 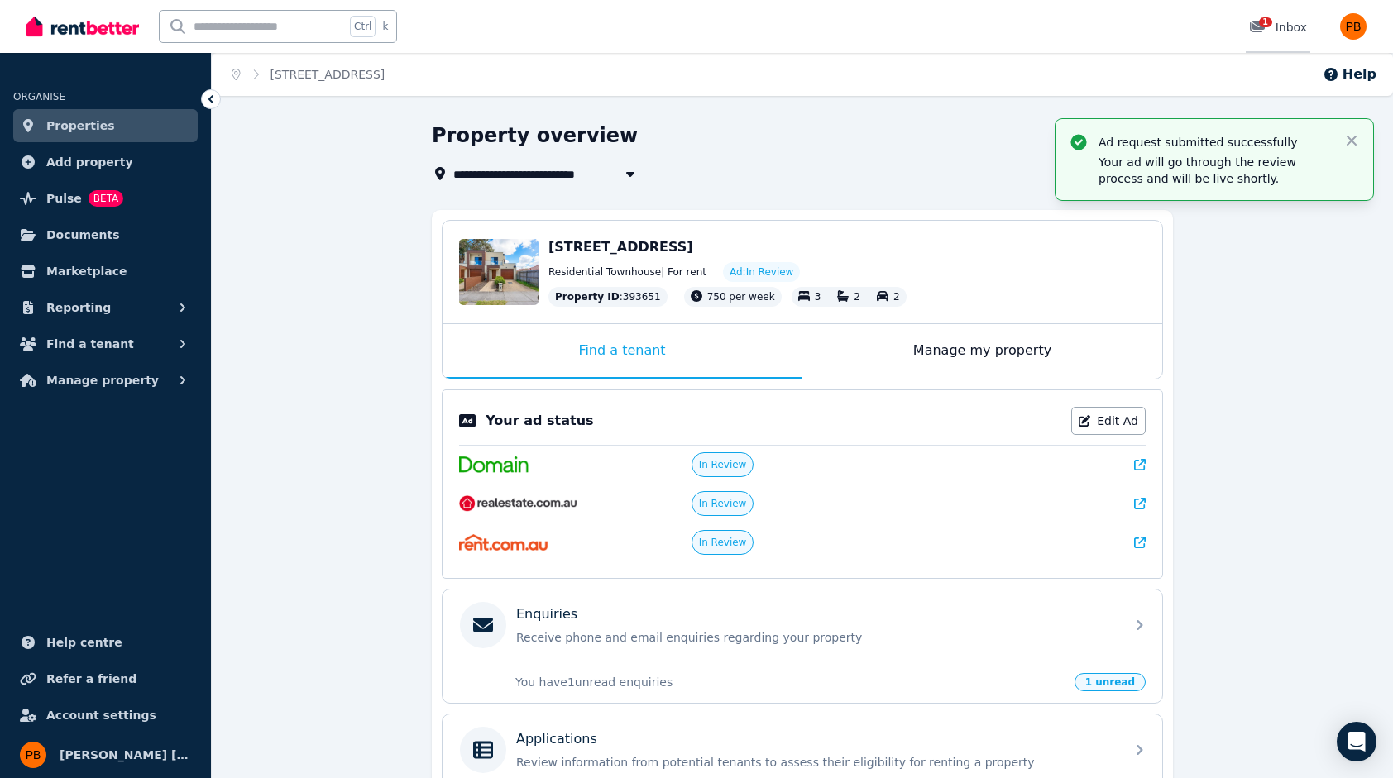 I want to click on a: Add property, so click(x=105, y=162).